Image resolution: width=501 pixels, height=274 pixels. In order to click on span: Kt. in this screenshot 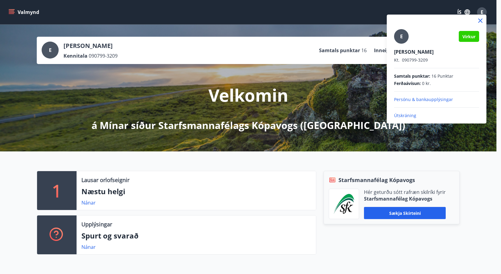, I will do `click(397, 60)`.